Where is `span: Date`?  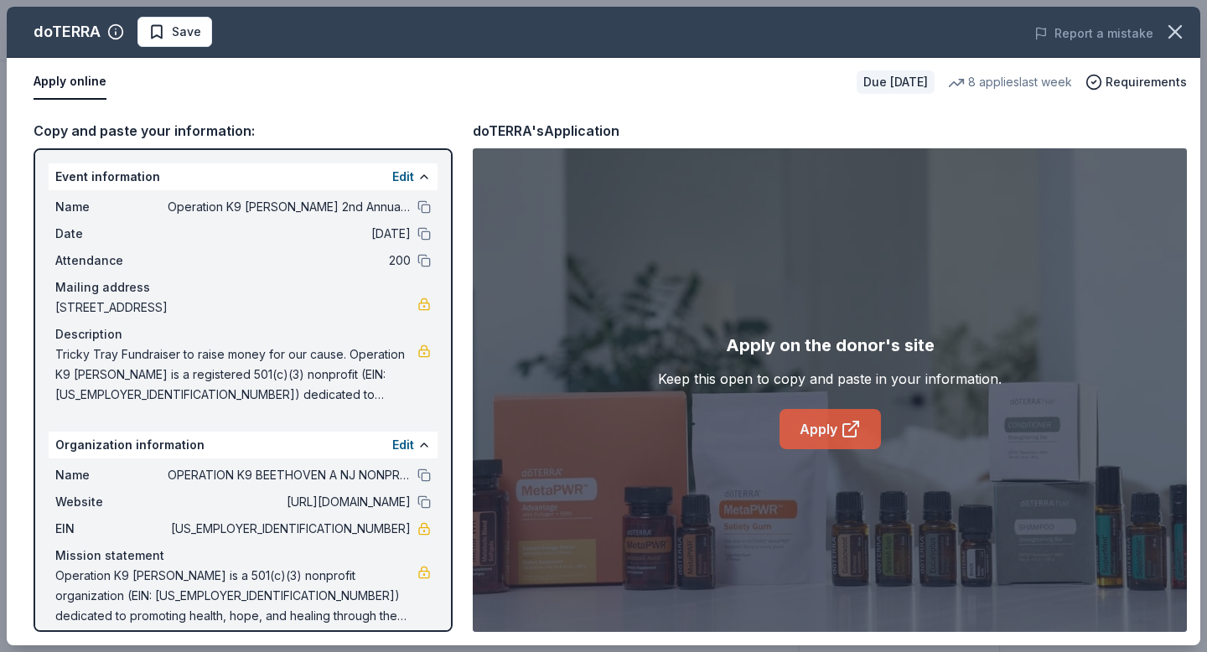
span: Date is located at coordinates (112, 234).